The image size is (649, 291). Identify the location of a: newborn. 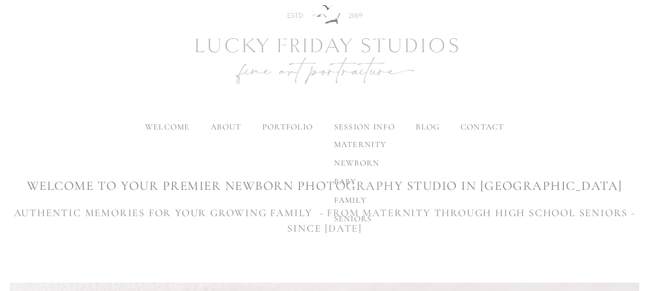
(360, 163).